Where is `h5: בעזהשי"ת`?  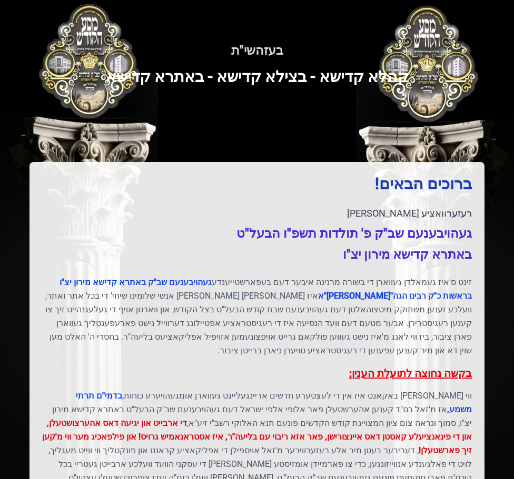
h5: בעזהשי"ת is located at coordinates (257, 51).